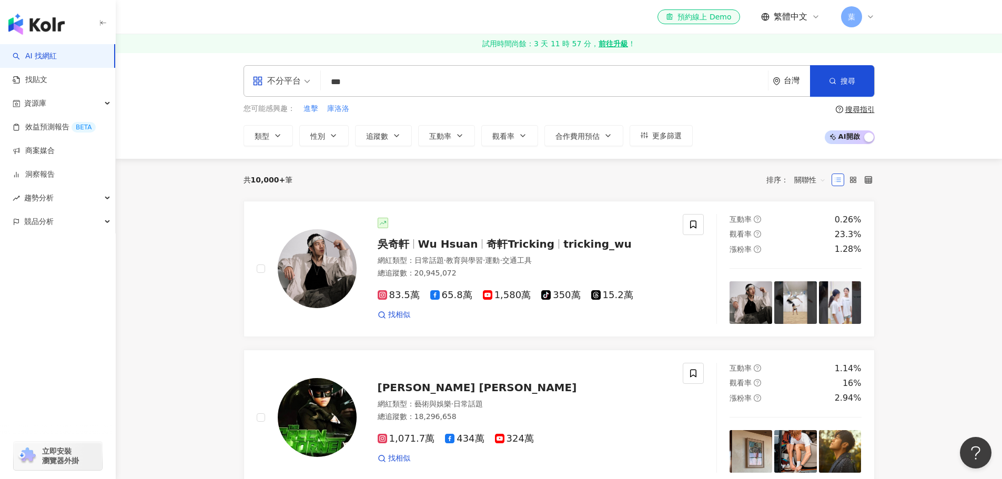 This screenshot has width=1002, height=479. What do you see at coordinates (34, 175) in the screenshot?
I see `a: 洞察報告` at bounding box center [34, 175].